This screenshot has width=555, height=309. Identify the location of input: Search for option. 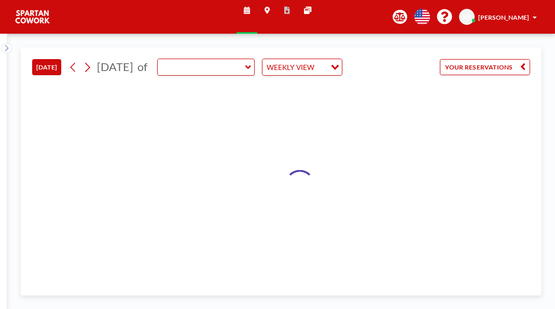
(320, 67).